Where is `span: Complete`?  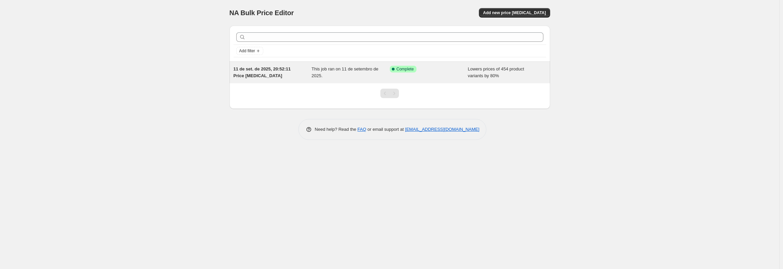
span: Complete is located at coordinates (405, 69).